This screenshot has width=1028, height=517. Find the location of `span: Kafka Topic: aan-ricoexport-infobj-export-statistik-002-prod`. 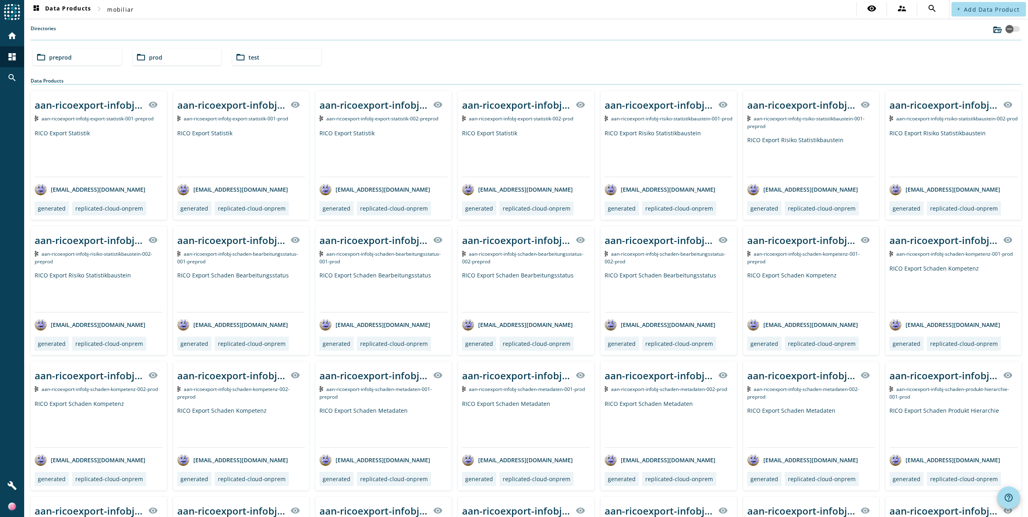

span: Kafka Topic: aan-ricoexport-infobj-export-statistik-002-prod is located at coordinates (521, 118).